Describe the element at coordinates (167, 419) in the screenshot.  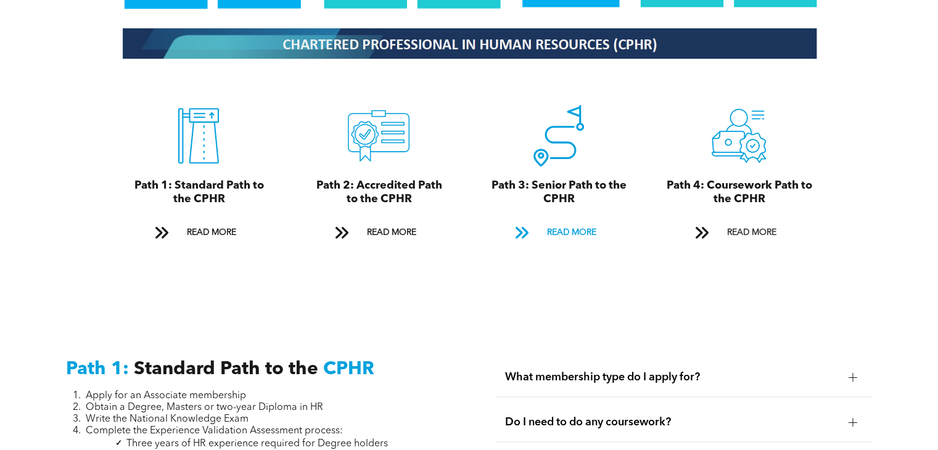
I see `span: Write the National Knowledge Exam` at that location.